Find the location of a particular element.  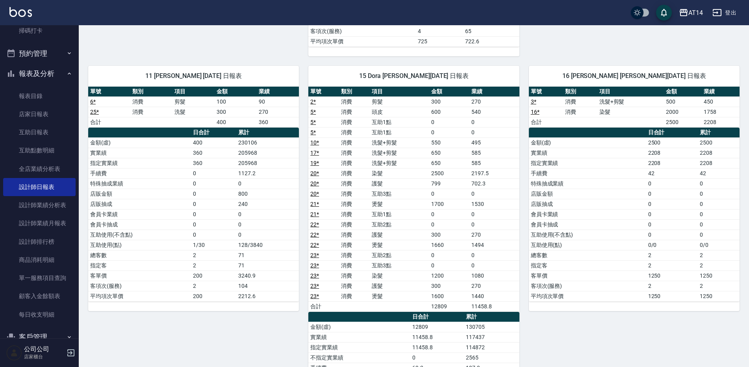

td: 600 is located at coordinates (449, 112).